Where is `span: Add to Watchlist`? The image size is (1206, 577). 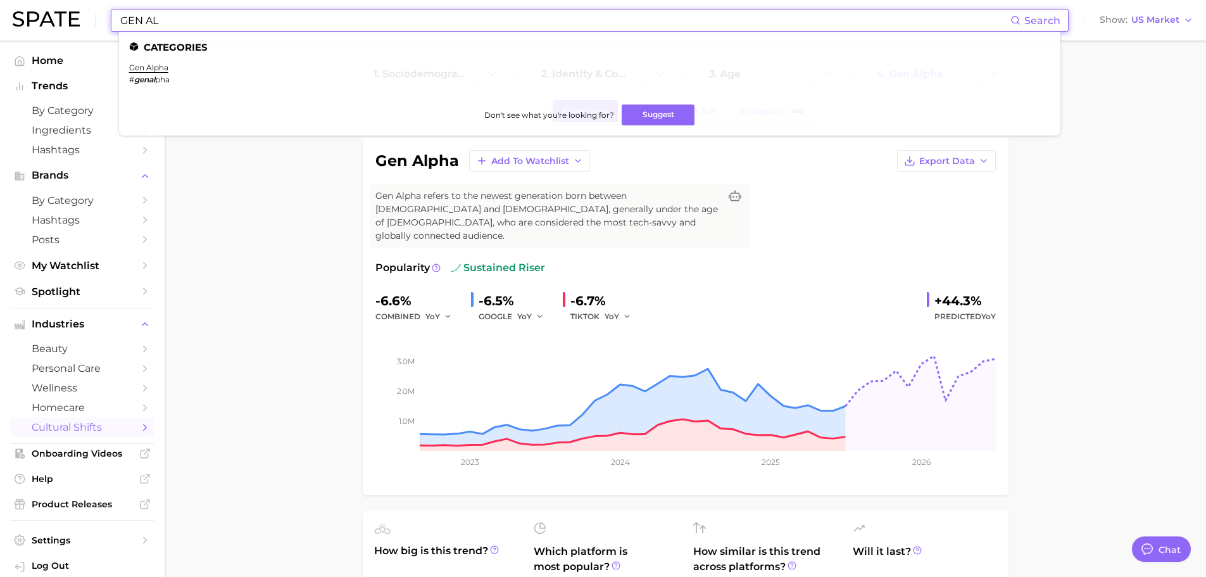 span: Add to Watchlist is located at coordinates (530, 161).